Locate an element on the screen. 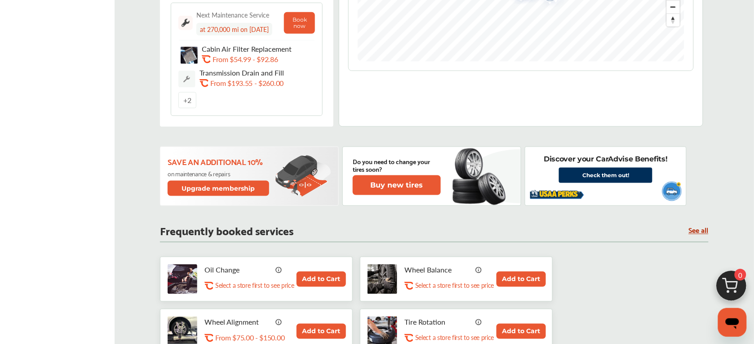  a: See all is located at coordinates (698, 229).